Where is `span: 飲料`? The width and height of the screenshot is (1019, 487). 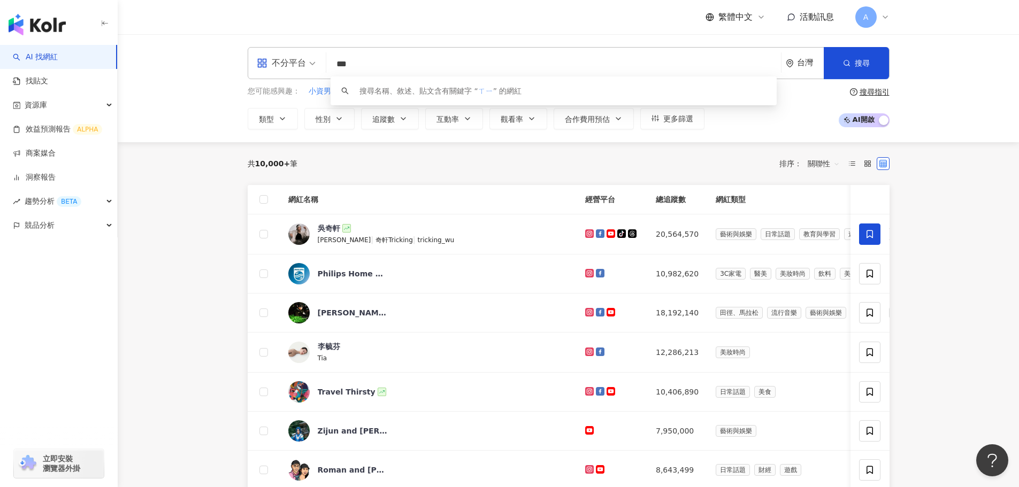 span: 飲料 is located at coordinates (825, 274).